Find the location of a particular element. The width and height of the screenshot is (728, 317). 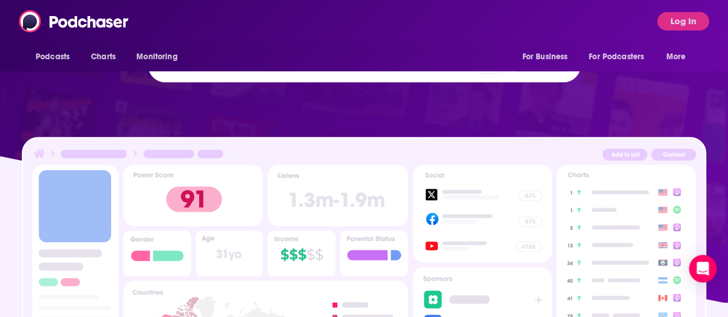

img: Podcast Insights Power score is located at coordinates (193, 195).